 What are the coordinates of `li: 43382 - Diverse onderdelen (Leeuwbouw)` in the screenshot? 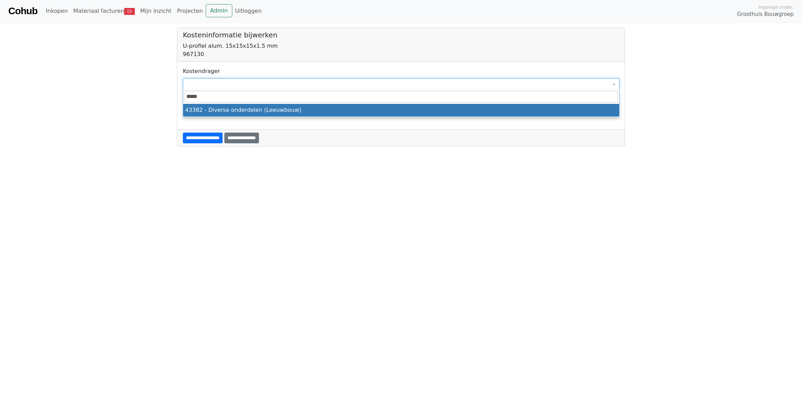 It's located at (401, 110).